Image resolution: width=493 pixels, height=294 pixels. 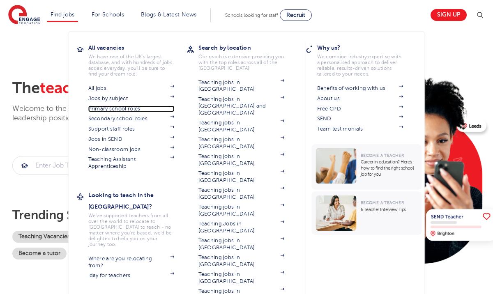 What do you see at coordinates (148, 113) in the screenshot?
I see `p: Welcome to the fastest-growing database of teaching, SEND, support and leadership positions for t...` at bounding box center [148, 113].